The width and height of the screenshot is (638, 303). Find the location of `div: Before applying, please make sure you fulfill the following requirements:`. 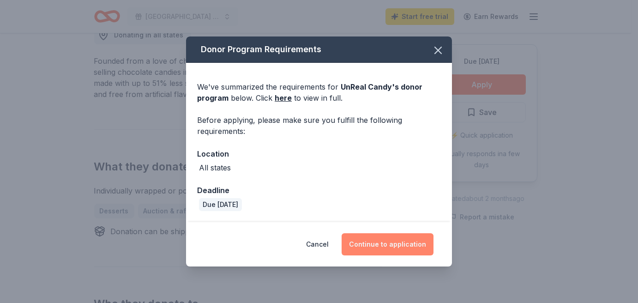

div: Before applying, please make sure you fulfill the following requirements: is located at coordinates (319, 126).